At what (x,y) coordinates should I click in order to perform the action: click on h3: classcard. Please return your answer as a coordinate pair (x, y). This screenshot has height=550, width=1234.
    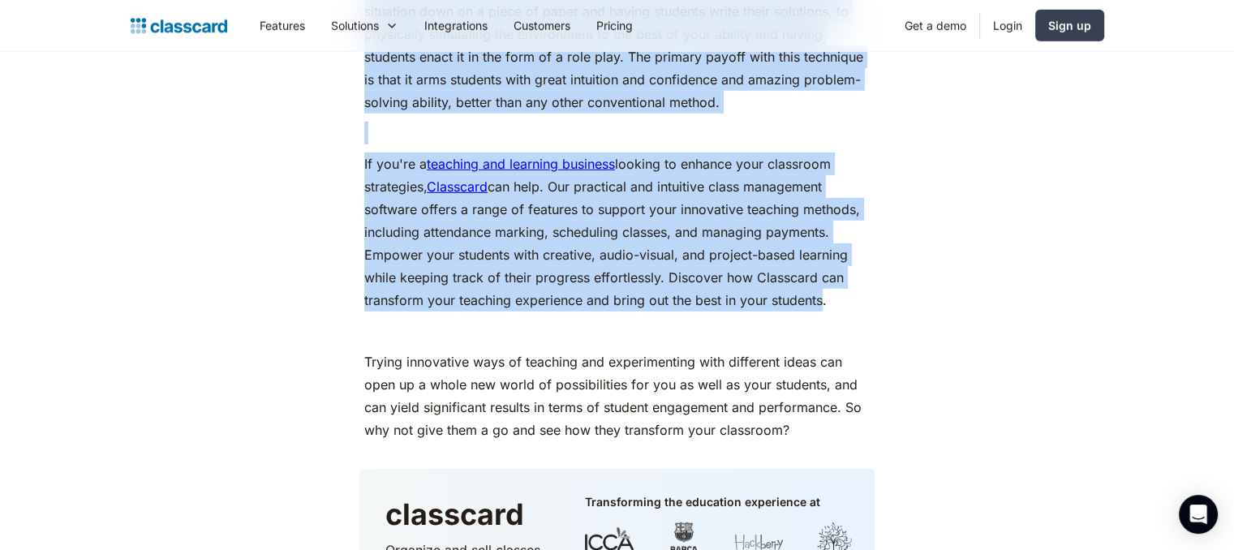
    Looking at the image, I should click on (469, 514).